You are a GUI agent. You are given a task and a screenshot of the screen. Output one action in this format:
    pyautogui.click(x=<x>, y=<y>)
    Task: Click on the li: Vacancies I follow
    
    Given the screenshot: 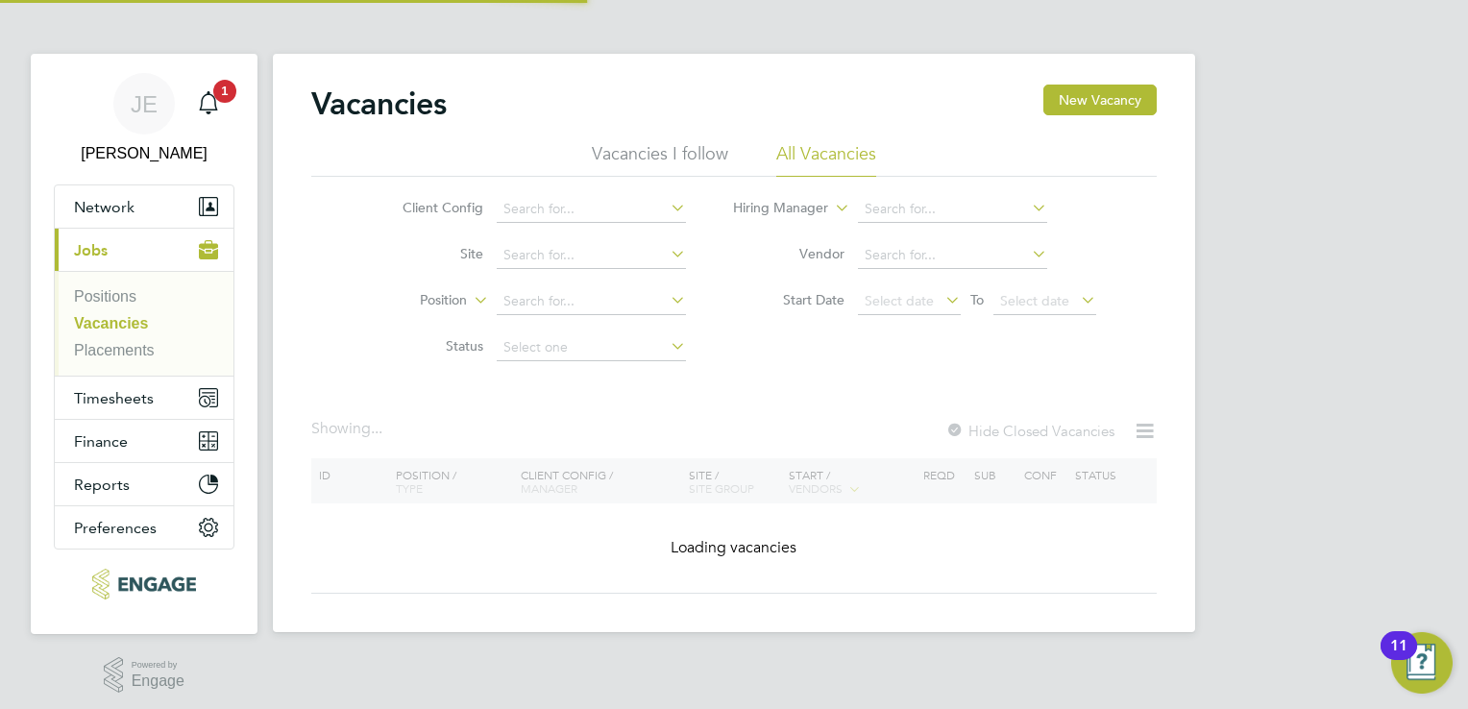 What is the action you would take?
    pyautogui.click(x=660, y=160)
    